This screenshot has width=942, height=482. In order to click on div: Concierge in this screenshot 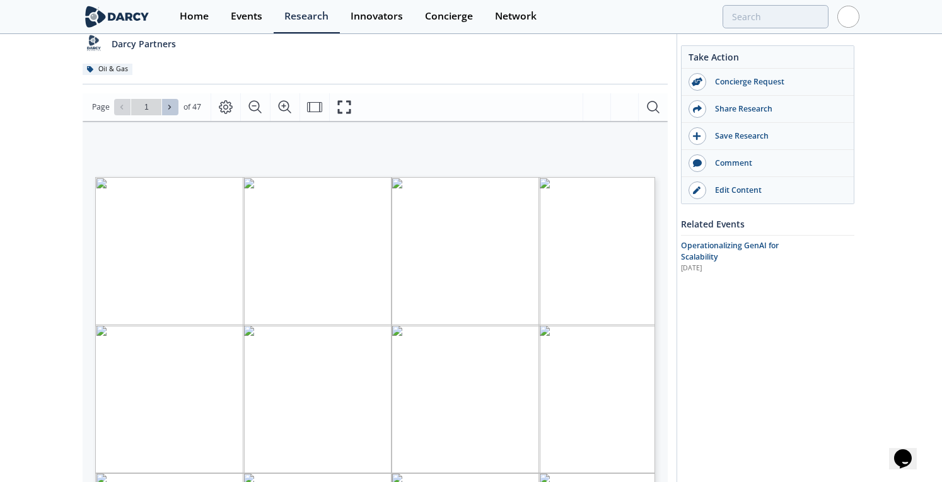, I will do `click(449, 16)`.